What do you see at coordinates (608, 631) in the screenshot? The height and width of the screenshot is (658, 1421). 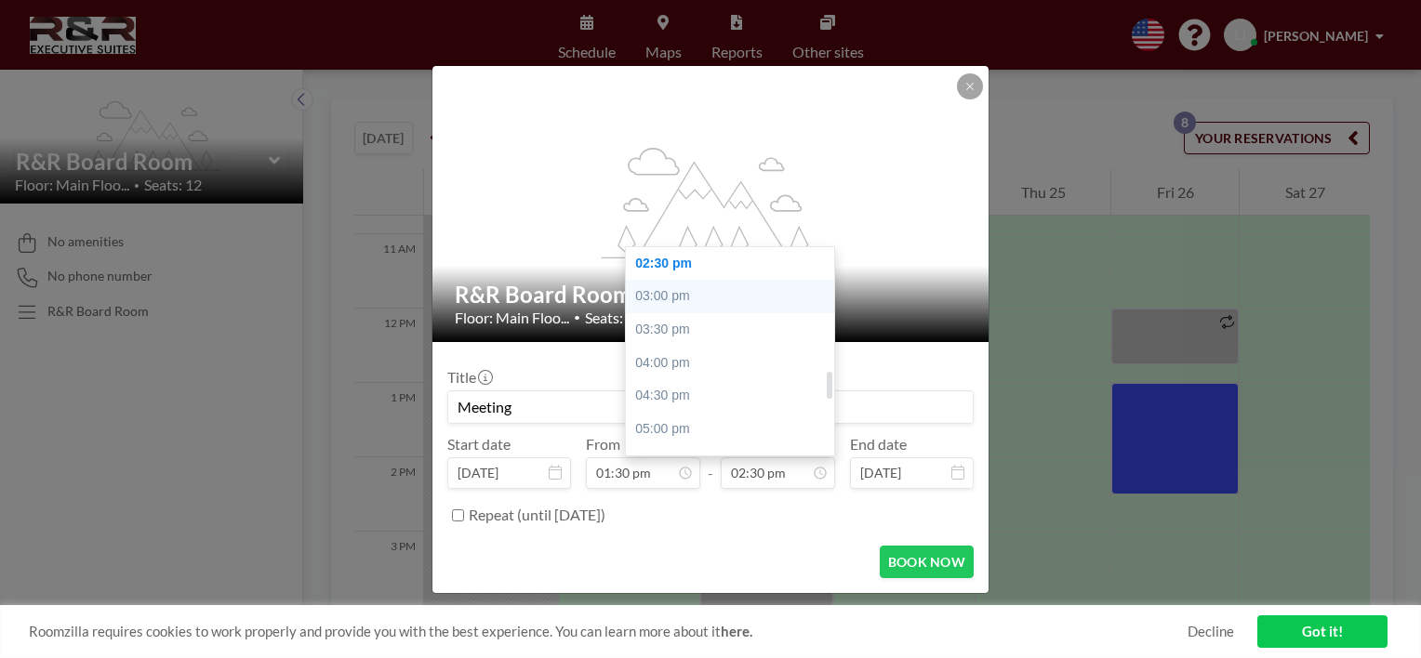 I see `span: Roomzilla requires cookies to work properly and provide you with the best experience. You can lea...` at bounding box center [608, 631].